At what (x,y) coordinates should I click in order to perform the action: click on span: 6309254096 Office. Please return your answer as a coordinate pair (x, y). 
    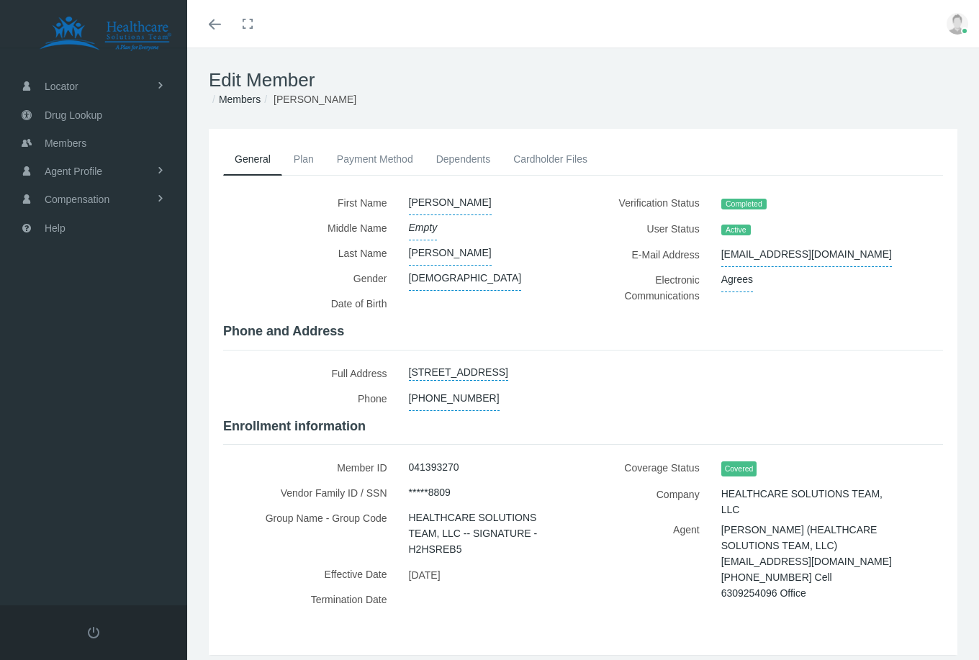
    Looking at the image, I should click on (764, 593).